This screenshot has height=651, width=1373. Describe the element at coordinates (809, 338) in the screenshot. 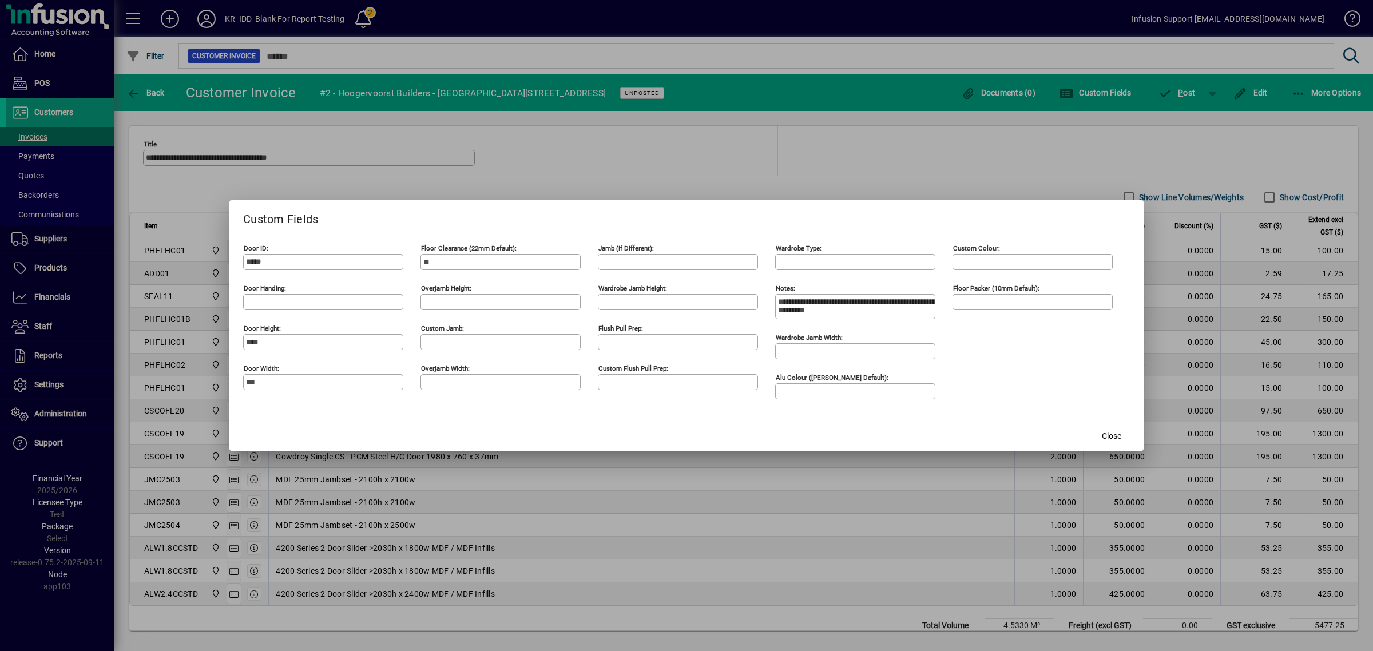

I see `mat-label: Wardrobe Jamb Width:` at that location.